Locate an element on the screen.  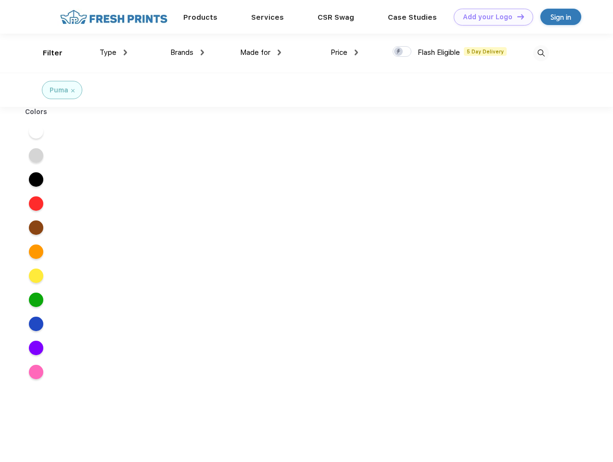
img: DT is located at coordinates (520, 16).